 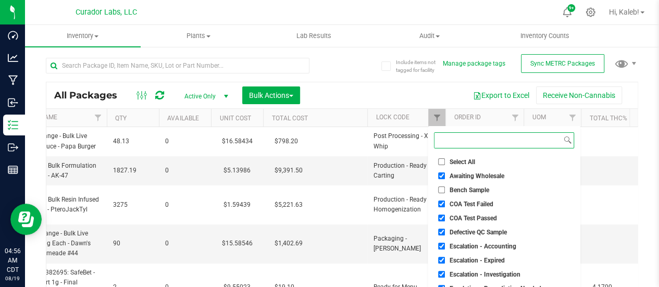 What do you see at coordinates (133, 243) in the screenshot?
I see `span: 90` at bounding box center [133, 243].